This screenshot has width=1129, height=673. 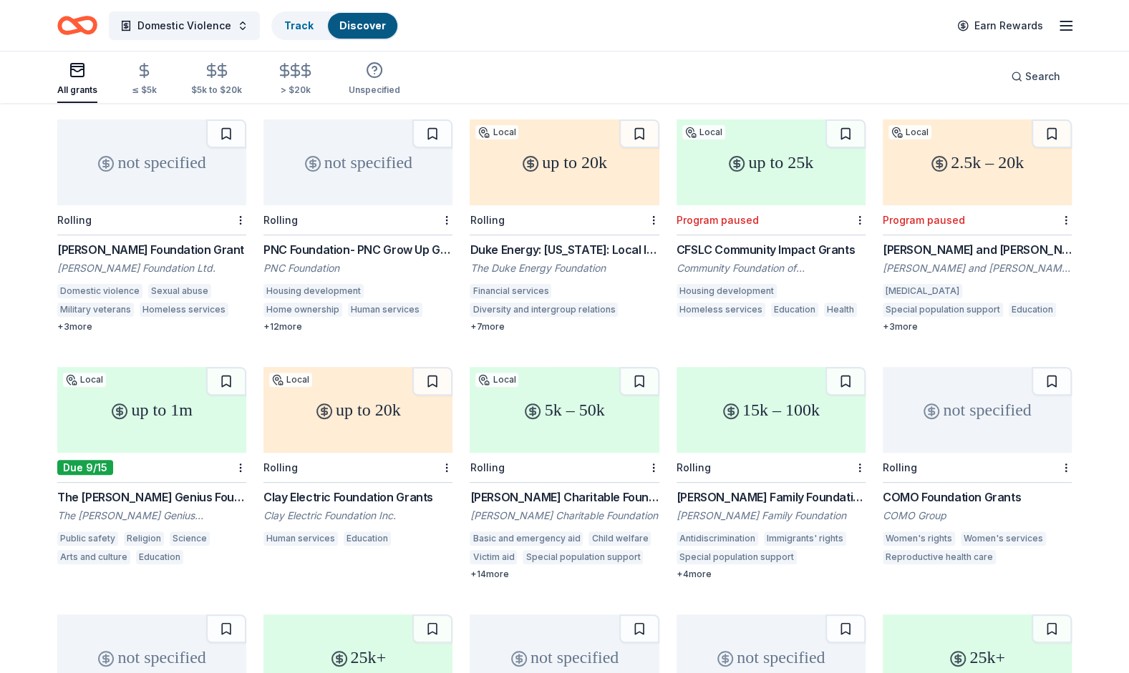 I want to click on div: Arts and culture, so click(x=94, y=557).